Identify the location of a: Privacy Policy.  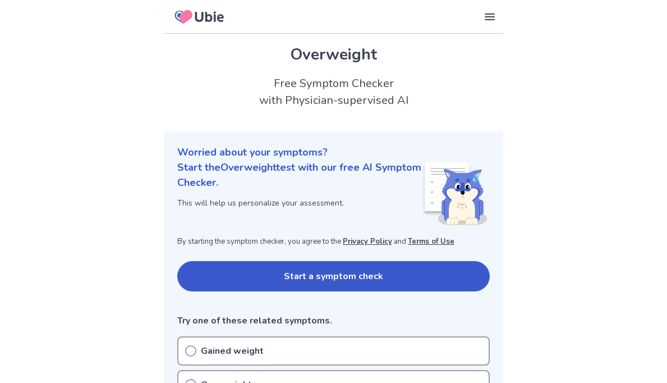
(368, 241).